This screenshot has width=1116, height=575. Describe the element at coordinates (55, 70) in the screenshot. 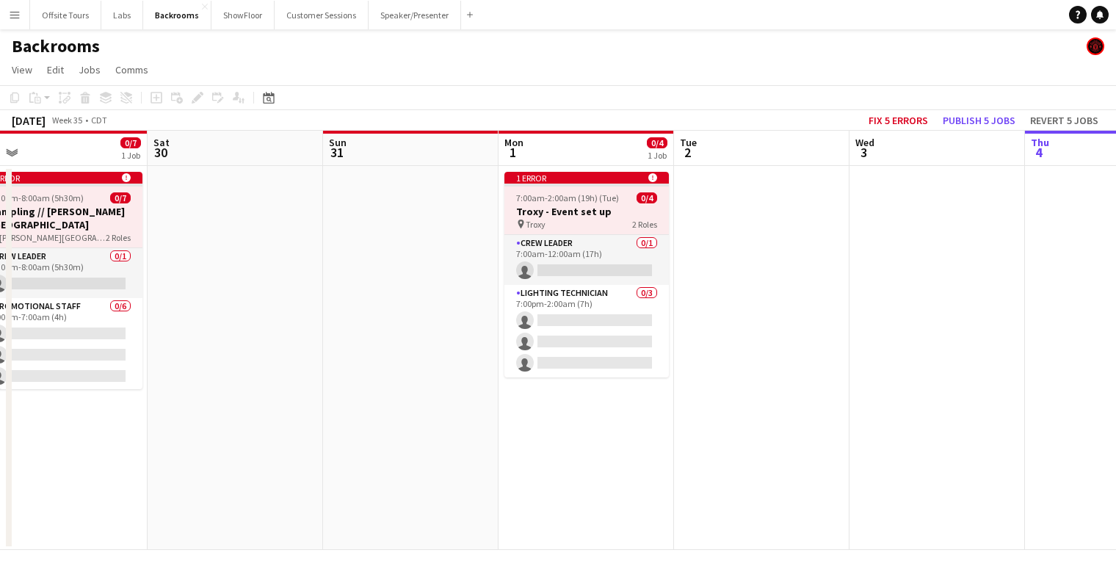

I see `span: Edit` at that location.